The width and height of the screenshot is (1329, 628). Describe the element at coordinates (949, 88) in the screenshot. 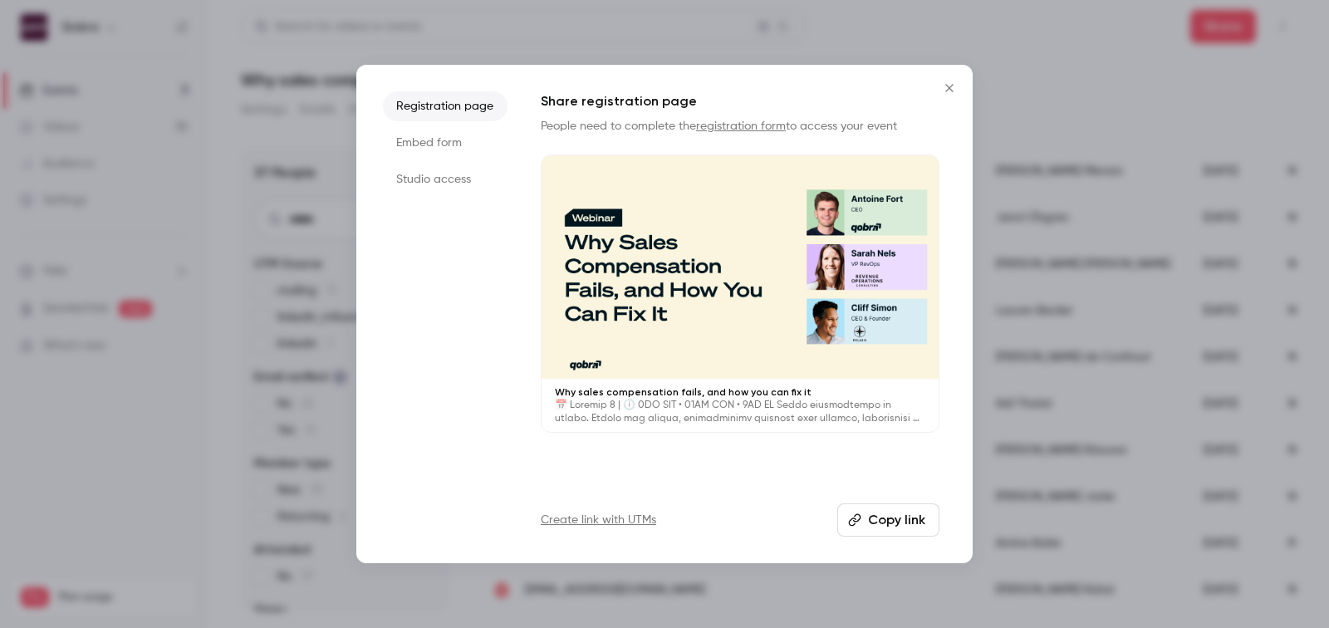

I see `button: Close` at that location.